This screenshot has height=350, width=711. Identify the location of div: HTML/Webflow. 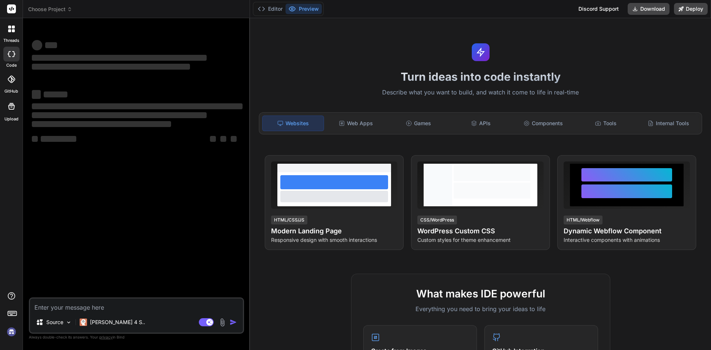
(583, 220).